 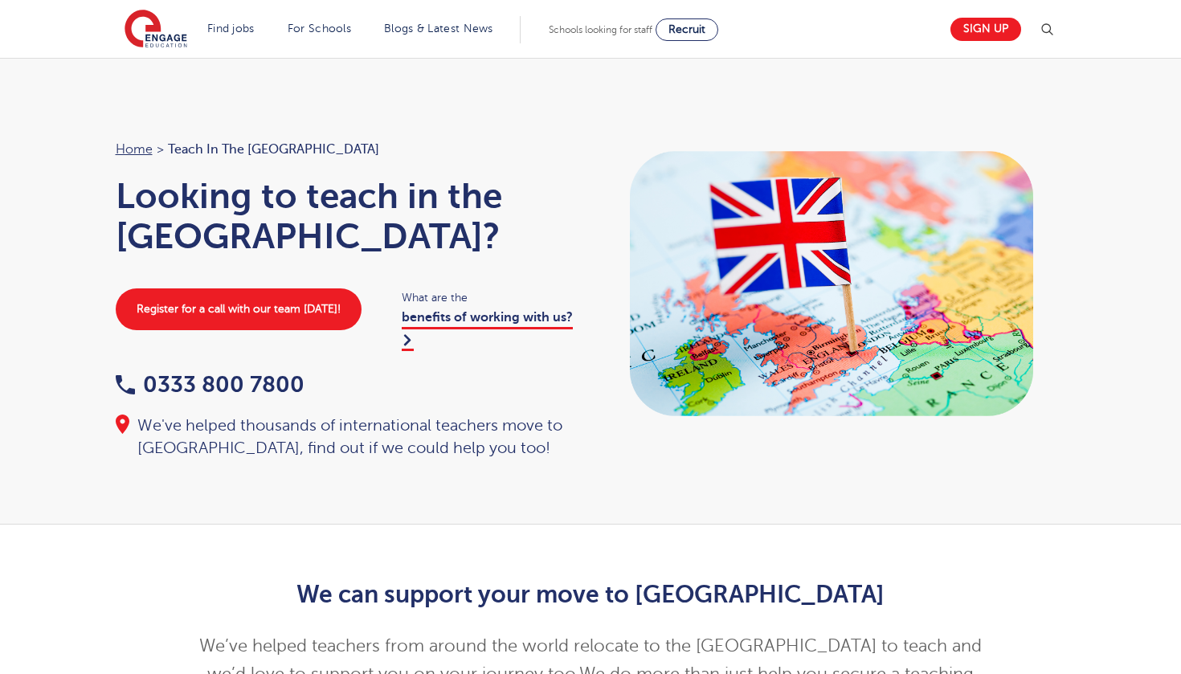 I want to click on a: Blogs & Latest News, so click(x=439, y=28).